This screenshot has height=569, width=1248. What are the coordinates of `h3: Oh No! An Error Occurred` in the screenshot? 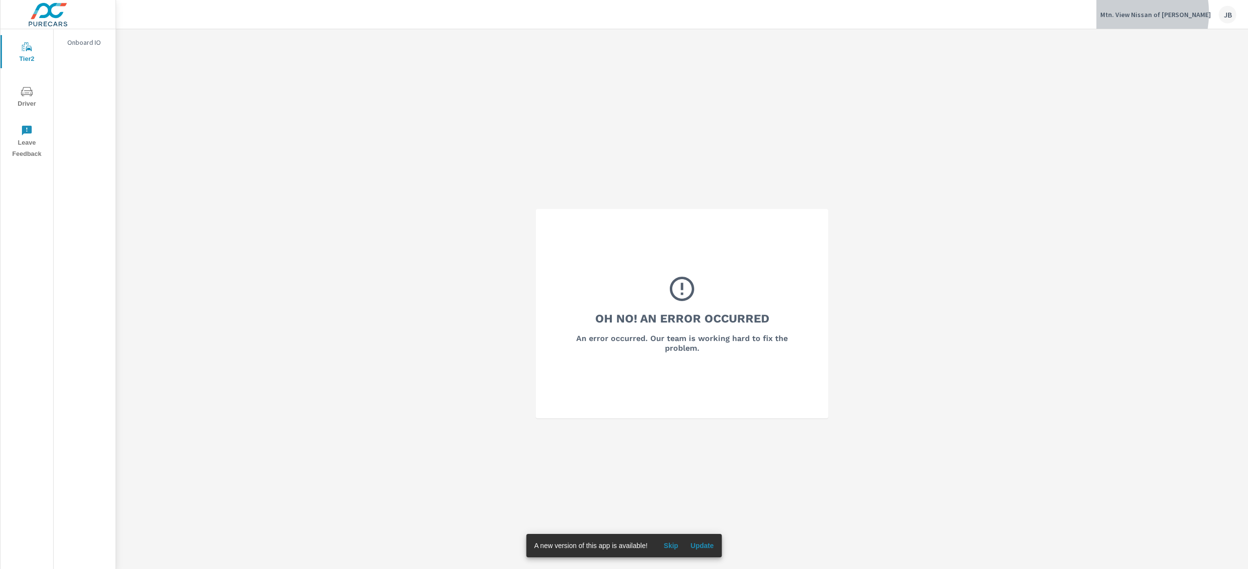 It's located at (682, 319).